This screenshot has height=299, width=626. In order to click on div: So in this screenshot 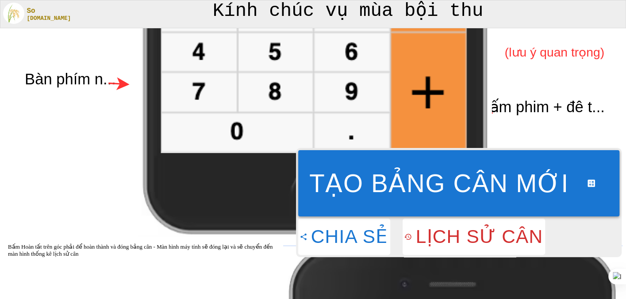, I will do `click(49, 11)`.